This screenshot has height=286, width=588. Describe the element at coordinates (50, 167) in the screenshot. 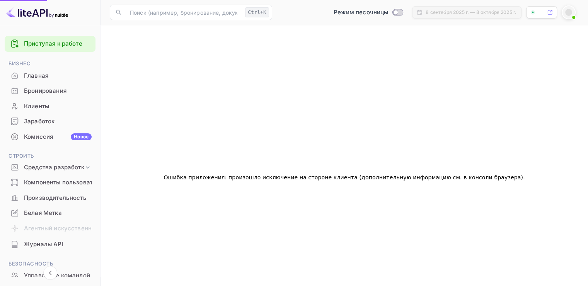

I see `div: Средства разработки` at that location.